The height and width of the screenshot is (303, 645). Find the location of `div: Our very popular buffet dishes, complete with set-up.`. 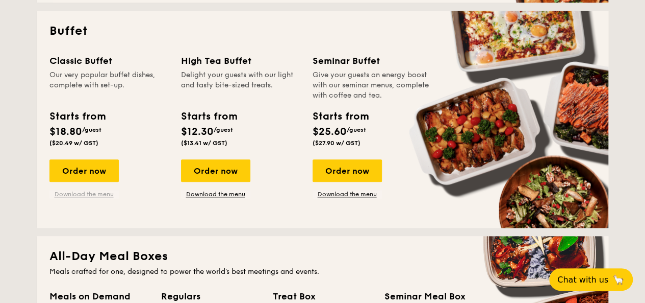

div: Our very popular buffet dishes, complete with set-up. is located at coordinates (109, 85).